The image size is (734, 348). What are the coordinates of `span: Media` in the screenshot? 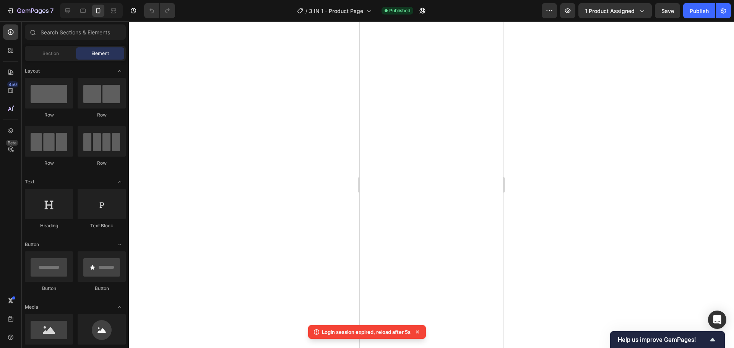 It's located at (31, 307).